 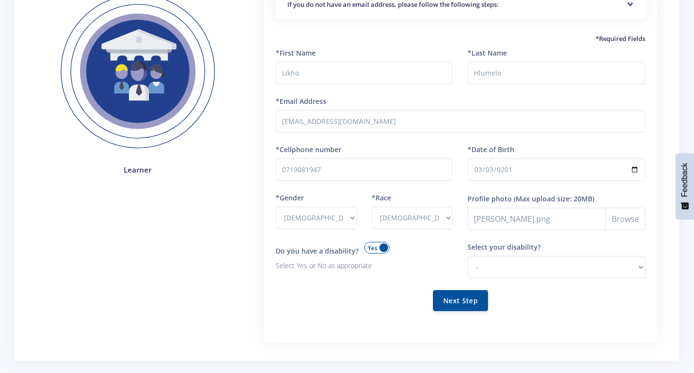 What do you see at coordinates (460, 121) in the screenshot?
I see `input: Email Address` at bounding box center [460, 121].